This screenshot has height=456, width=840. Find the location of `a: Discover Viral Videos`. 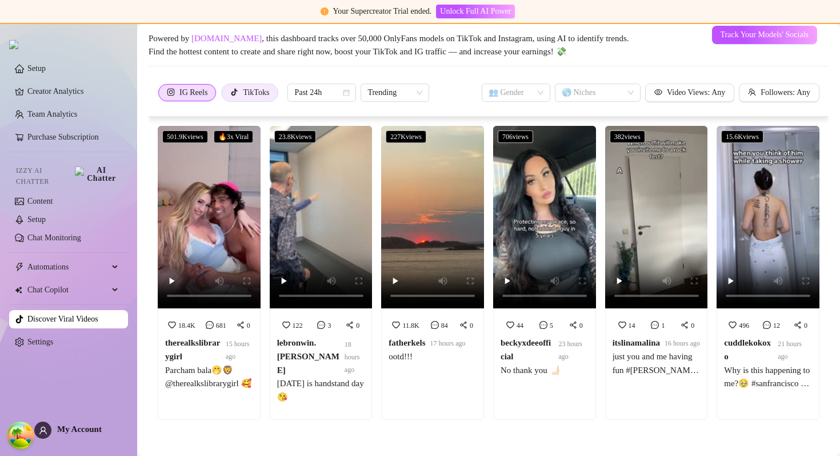

a: Discover Viral Videos is located at coordinates (63, 318).